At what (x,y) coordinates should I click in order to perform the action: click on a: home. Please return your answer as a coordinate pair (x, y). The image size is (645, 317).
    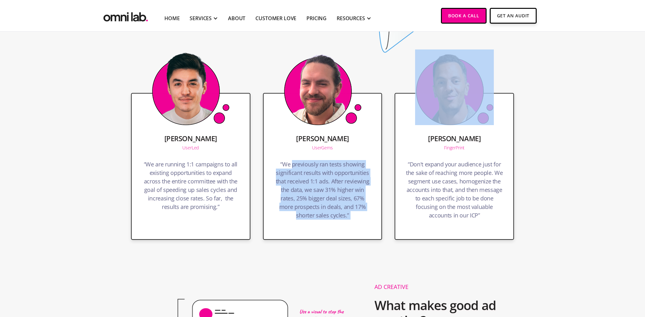
    Looking at the image, I should click on (126, 15).